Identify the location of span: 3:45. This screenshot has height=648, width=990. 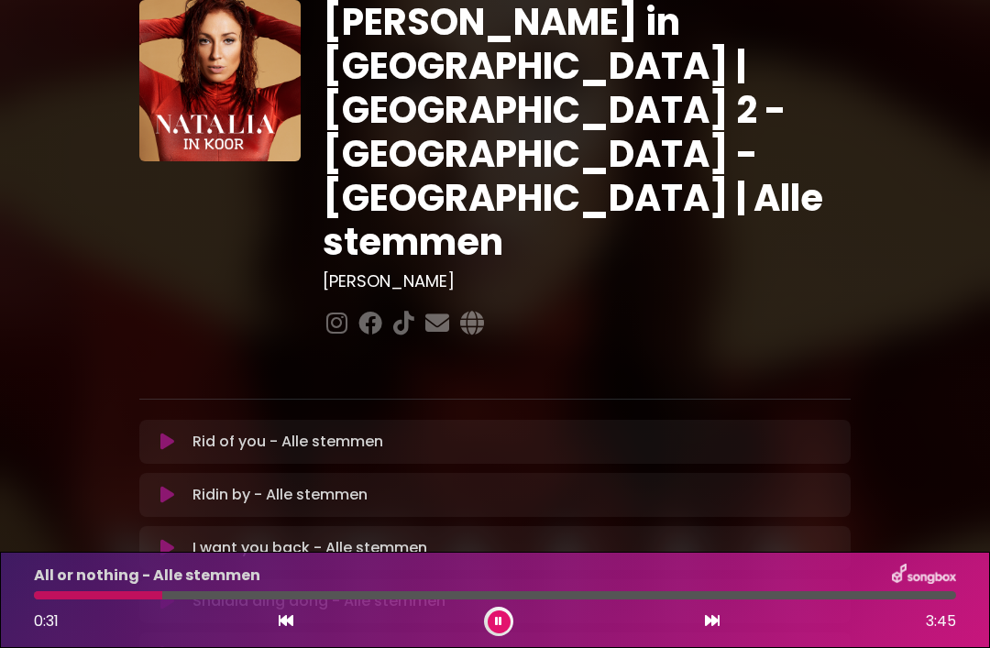
(940, 621).